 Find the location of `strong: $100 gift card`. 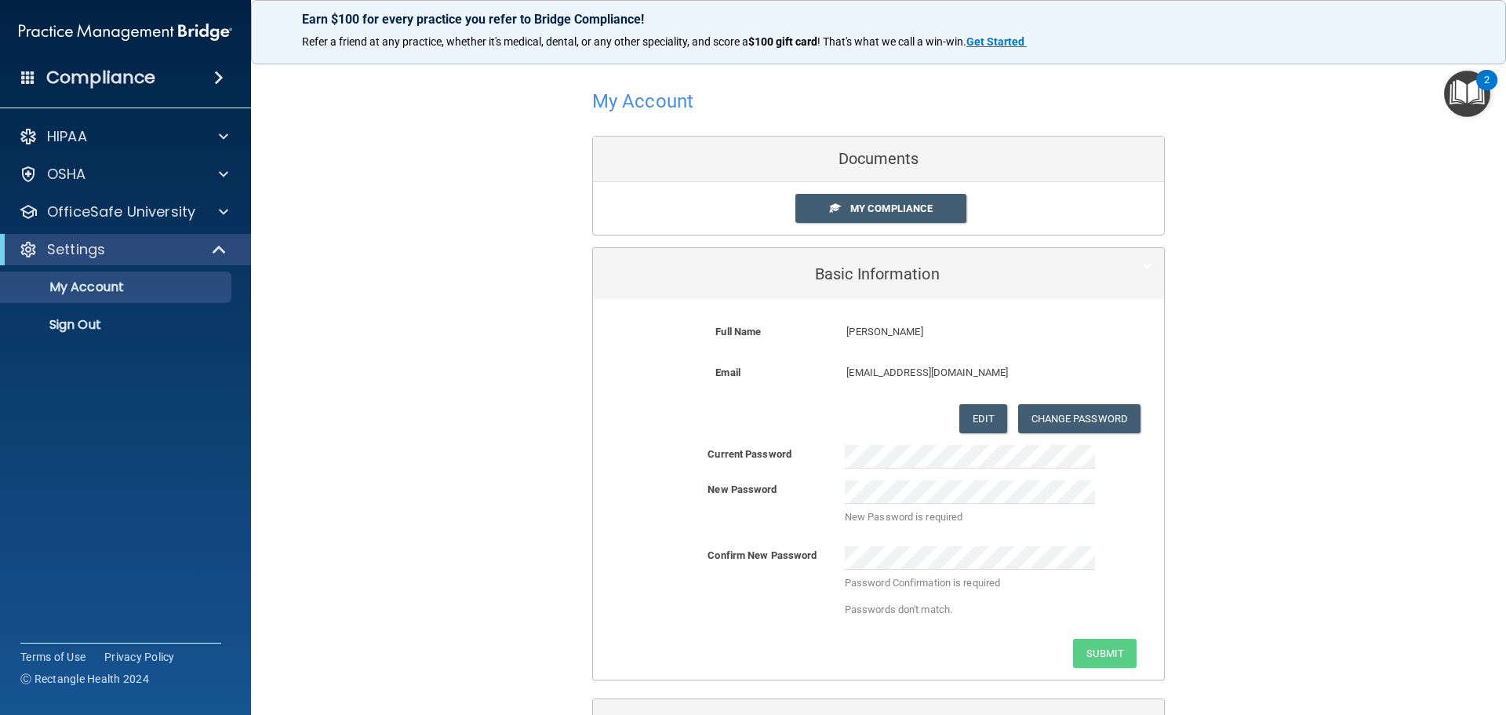

strong: $100 gift card is located at coordinates (783, 42).